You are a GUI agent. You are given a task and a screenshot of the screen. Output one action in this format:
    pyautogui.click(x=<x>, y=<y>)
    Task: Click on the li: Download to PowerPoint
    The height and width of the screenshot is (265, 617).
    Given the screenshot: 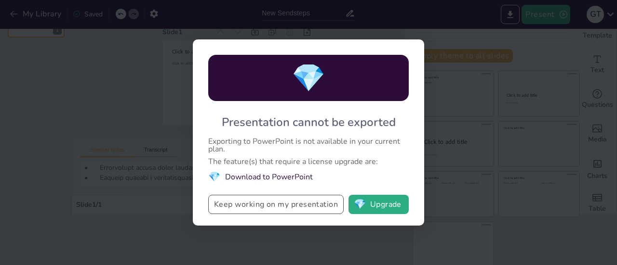 What is the action you would take?
    pyautogui.click(x=308, y=177)
    